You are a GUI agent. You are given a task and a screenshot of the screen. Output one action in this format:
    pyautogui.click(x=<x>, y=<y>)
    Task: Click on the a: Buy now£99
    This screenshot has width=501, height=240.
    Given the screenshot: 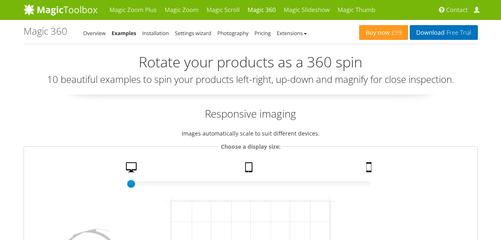 What is the action you would take?
    pyautogui.click(x=383, y=32)
    